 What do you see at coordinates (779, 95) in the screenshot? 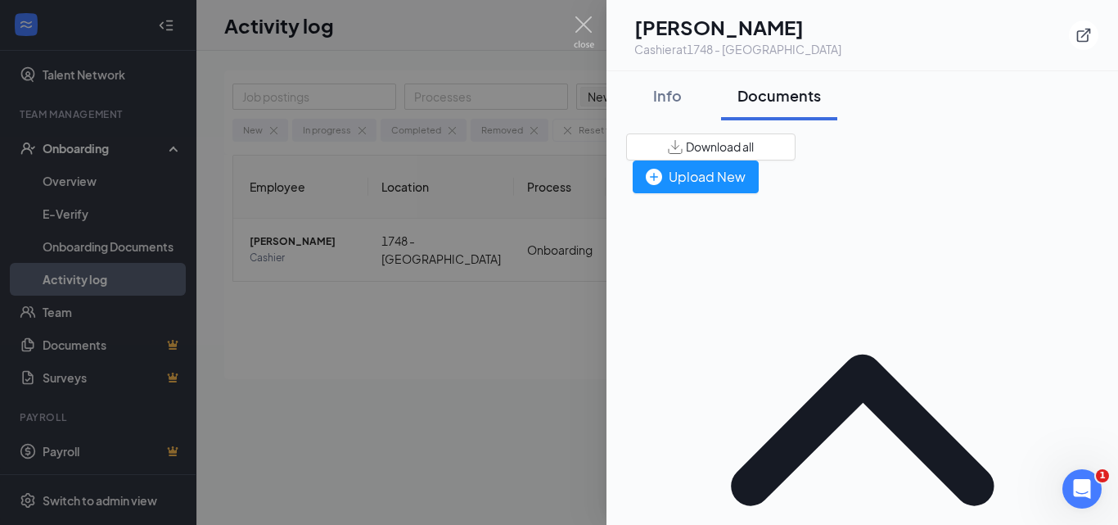
I see `div: Documents` at bounding box center [779, 95].